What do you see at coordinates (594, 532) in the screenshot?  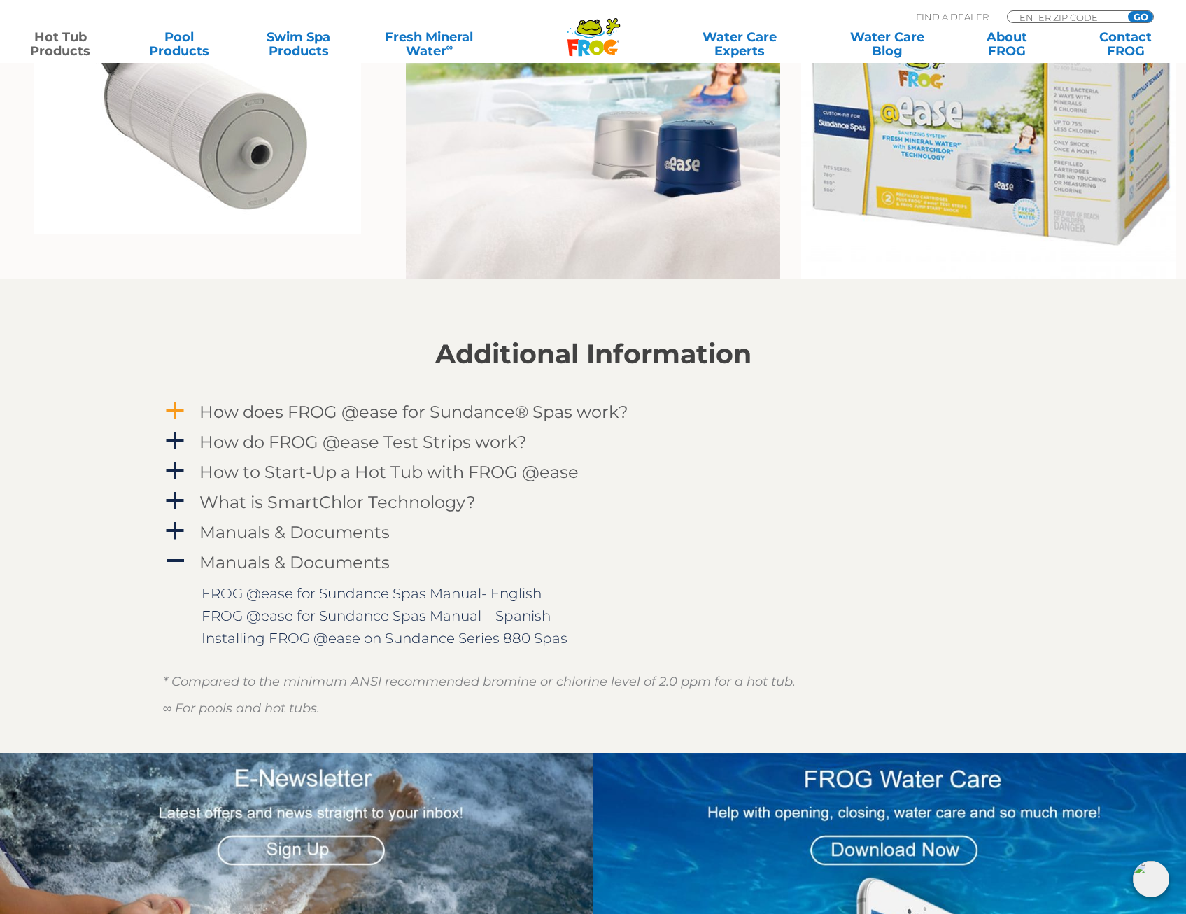 I see `a: a Manuals & Documents` at bounding box center [594, 532].